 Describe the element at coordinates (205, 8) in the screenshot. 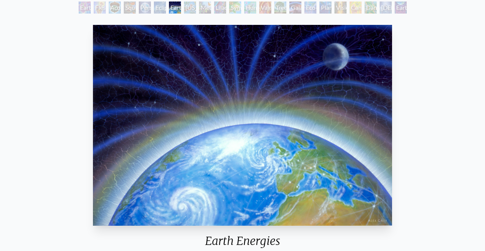

I see `div: Metamorphosis` at that location.